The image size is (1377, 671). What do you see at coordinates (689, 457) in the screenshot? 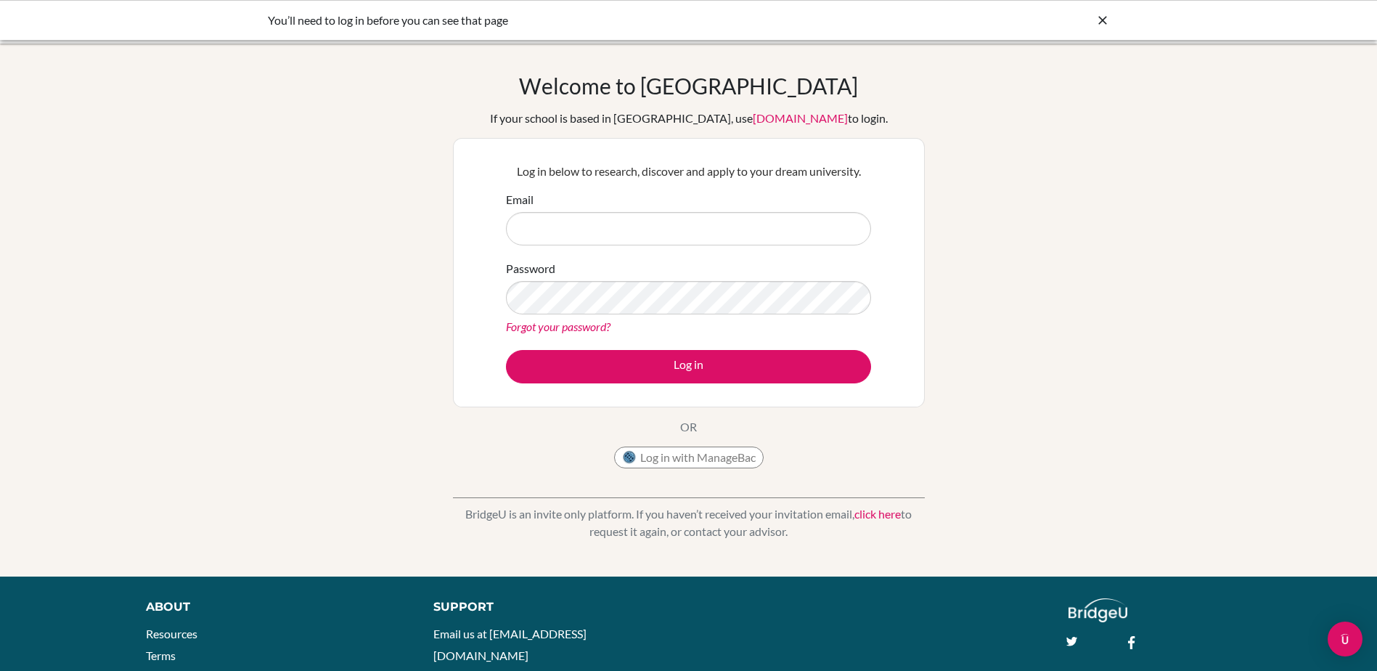
I see `button: Log in with ManageBac` at bounding box center [689, 457].